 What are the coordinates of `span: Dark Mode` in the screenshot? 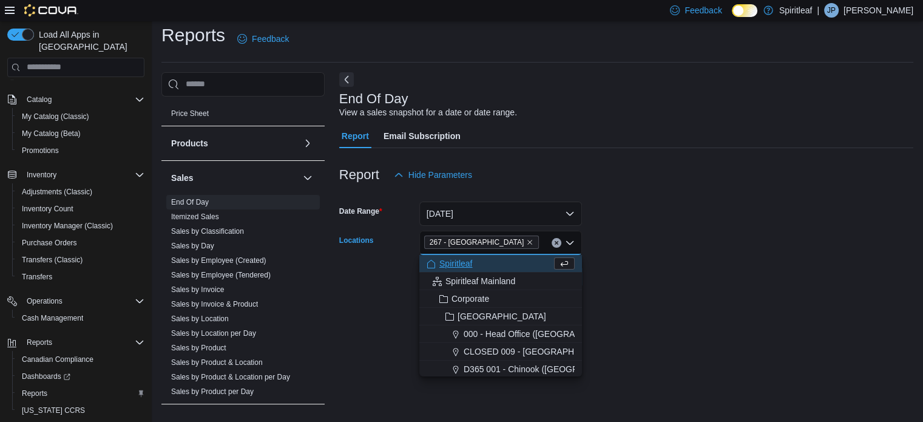 It's located at (732, 17).